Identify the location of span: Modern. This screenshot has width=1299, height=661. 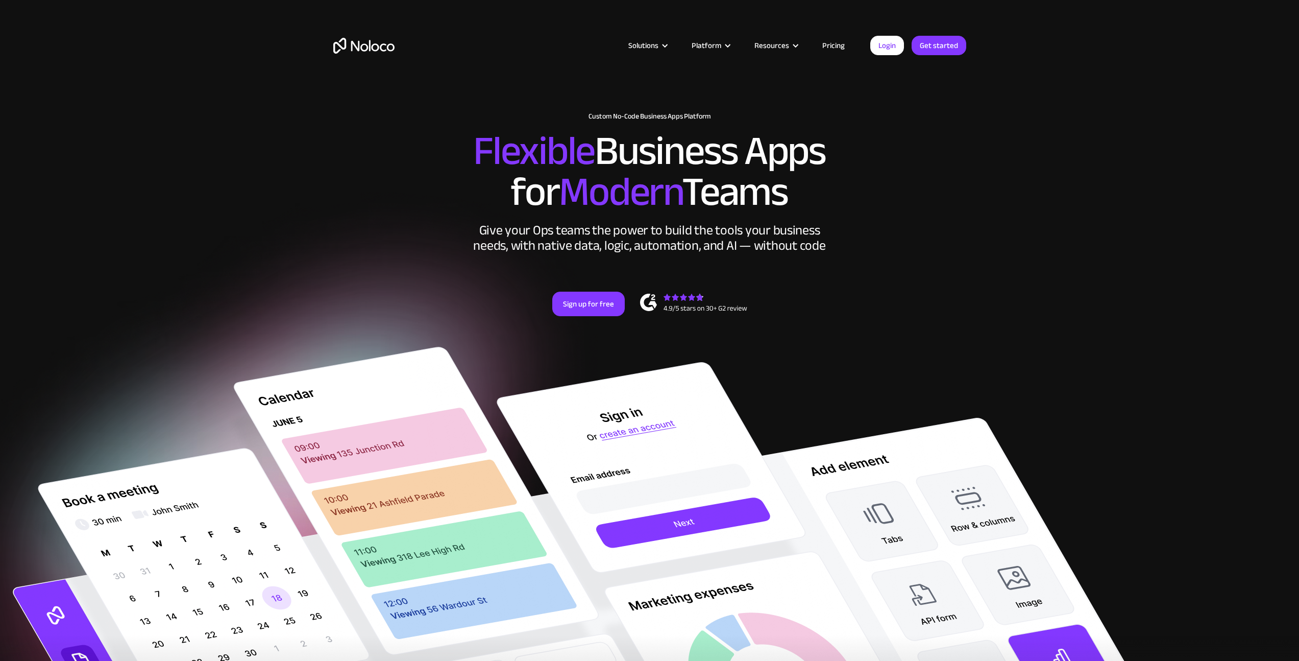
(620, 191).